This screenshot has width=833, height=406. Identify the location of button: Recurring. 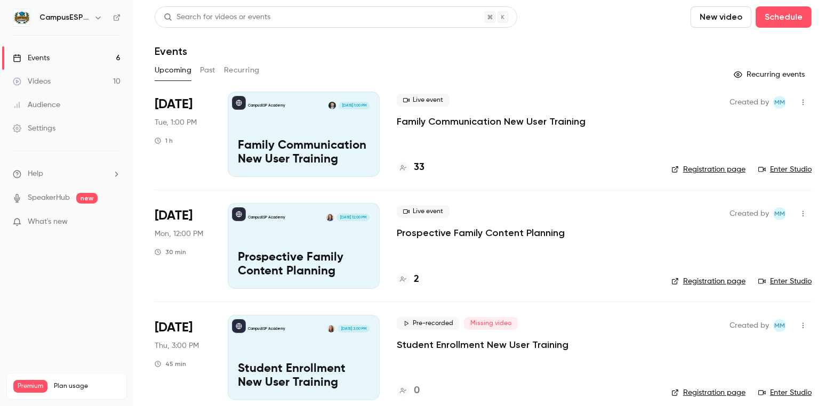
(242, 70).